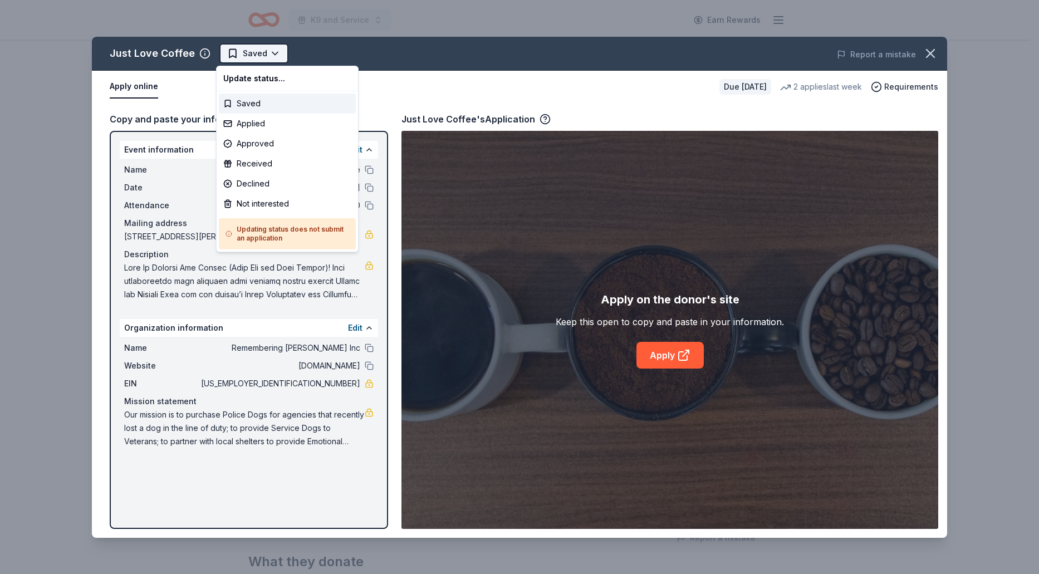 Image resolution: width=1039 pixels, height=574 pixels. What do you see at coordinates (287, 164) in the screenshot?
I see `div: Received` at bounding box center [287, 164].